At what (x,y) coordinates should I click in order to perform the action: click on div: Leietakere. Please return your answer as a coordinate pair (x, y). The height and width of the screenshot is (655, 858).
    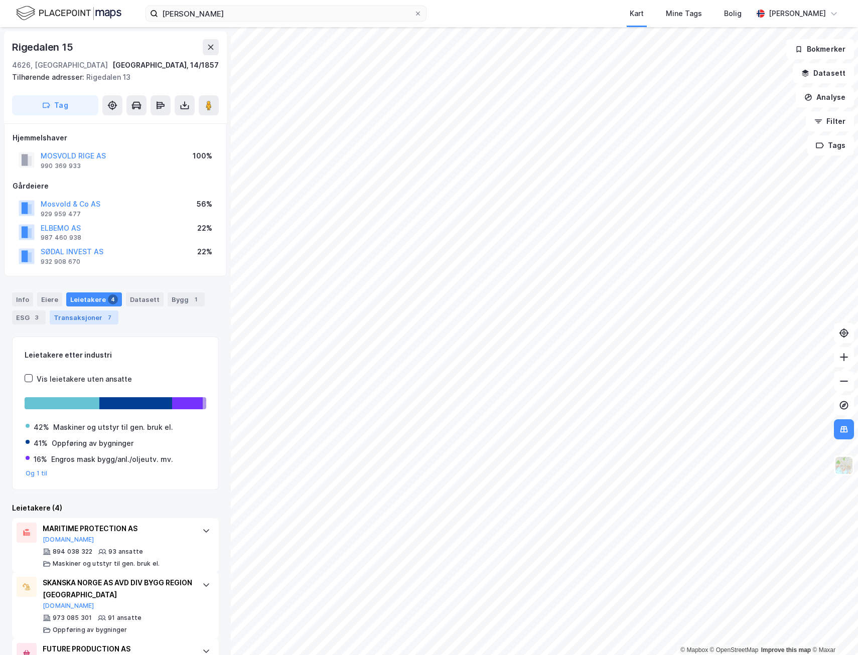
    Looking at the image, I should click on (94, 300).